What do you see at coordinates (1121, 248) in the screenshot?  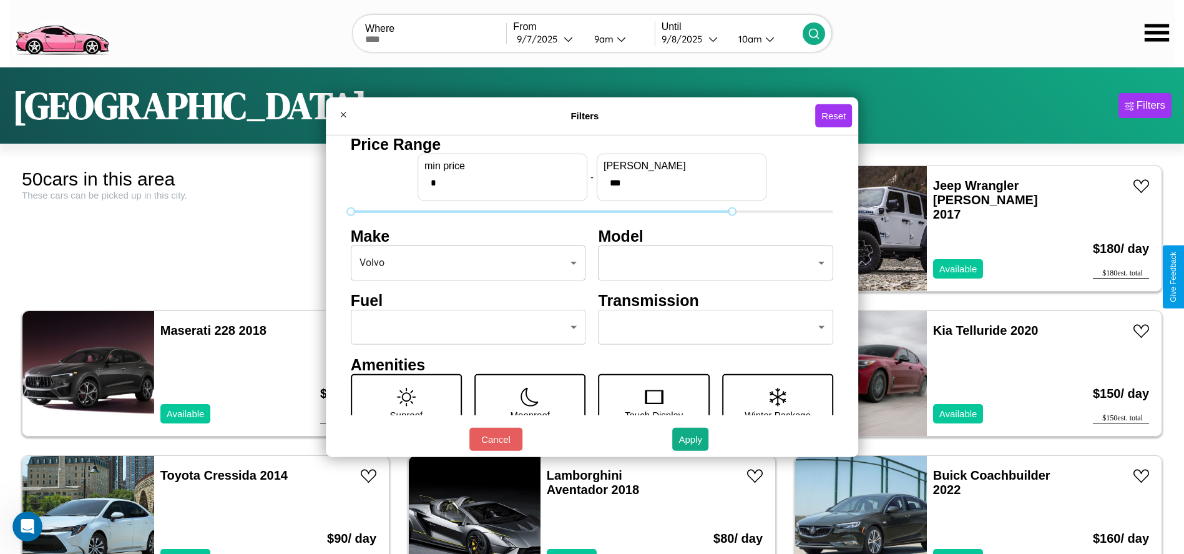 I see `h3: $ 180 / day` at bounding box center [1121, 248].